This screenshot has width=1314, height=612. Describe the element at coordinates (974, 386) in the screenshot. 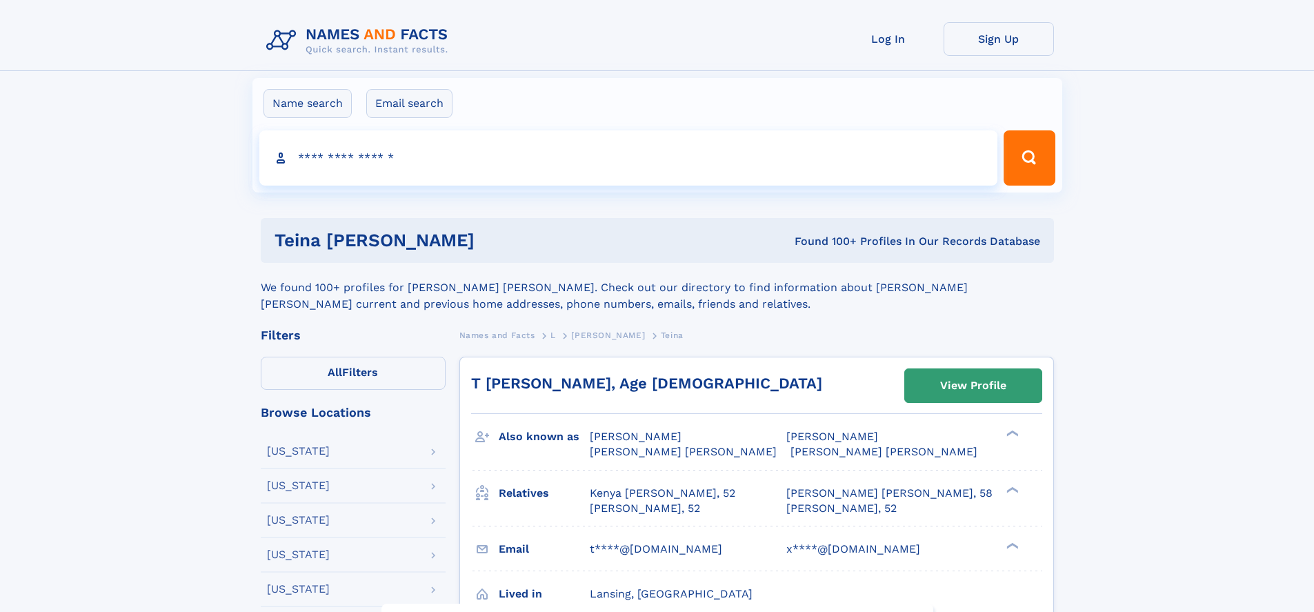

I see `a: View Profile` at that location.